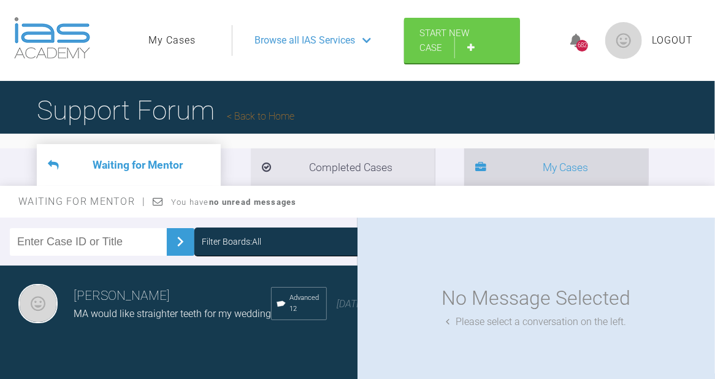 This screenshot has height=379, width=715. Describe the element at coordinates (166, 110) in the screenshot. I see `h1: Support Forum` at that location.